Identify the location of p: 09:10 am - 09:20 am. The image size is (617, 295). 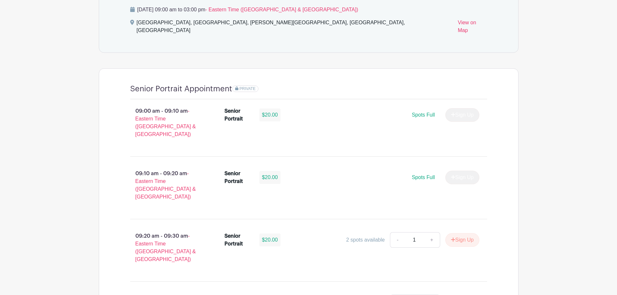
(167, 185).